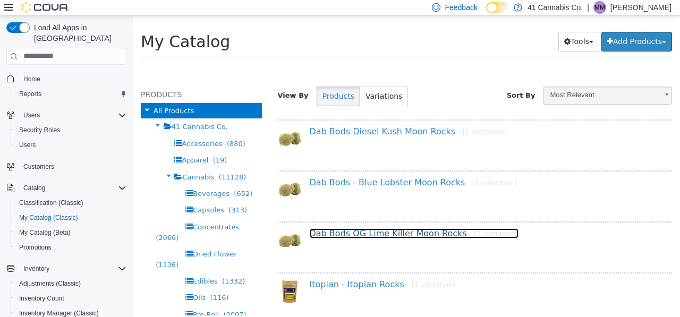  I want to click on a: My Catalog (Beta), so click(45, 233).